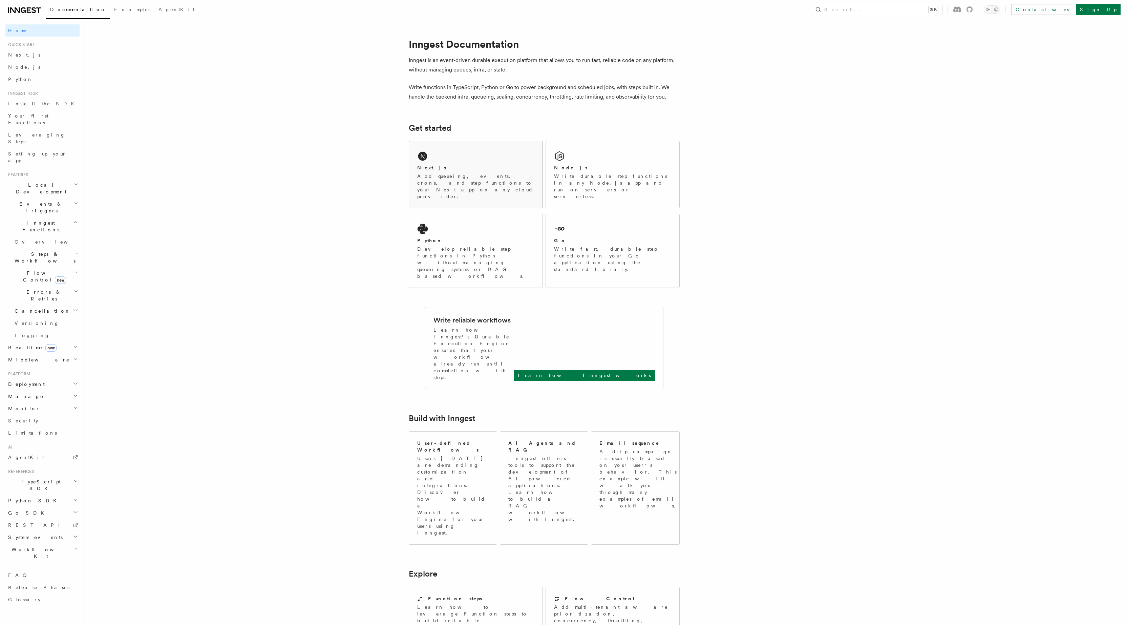 The width and height of the screenshot is (1126, 625). Describe the element at coordinates (423, 574) in the screenshot. I see `a: Explore` at that location.